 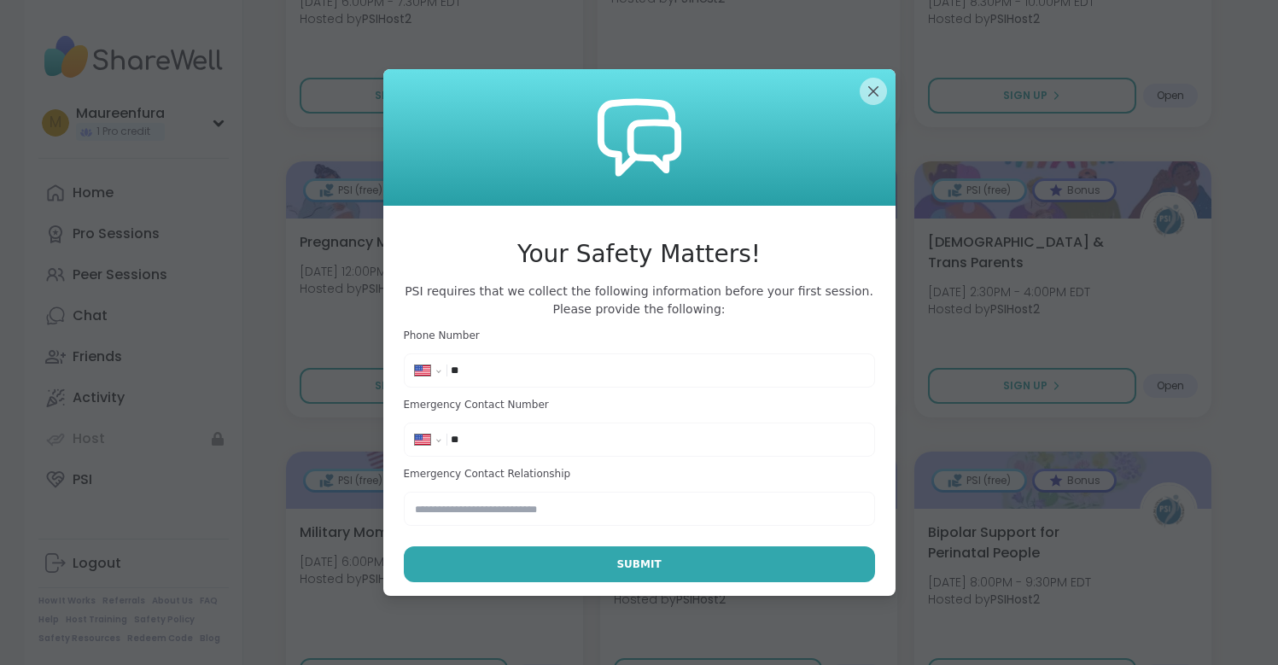 What do you see at coordinates (640, 564) in the screenshot?
I see `button: Submit` at bounding box center [640, 564].